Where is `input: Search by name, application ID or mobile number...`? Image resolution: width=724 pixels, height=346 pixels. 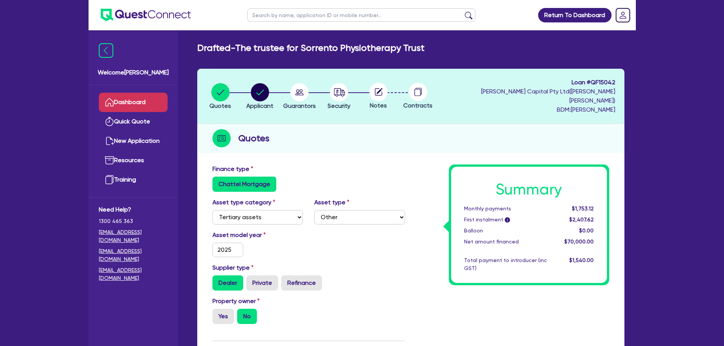 input: Search by name, application ID or mobile number... is located at coordinates (361, 15).